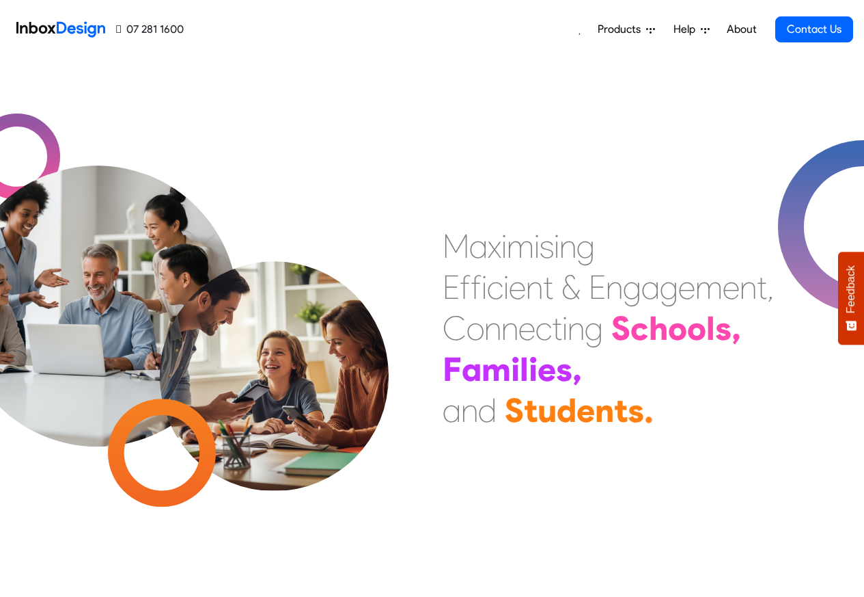  What do you see at coordinates (851, 298) in the screenshot?
I see `button: Feedback - Show survey` at bounding box center [851, 298].